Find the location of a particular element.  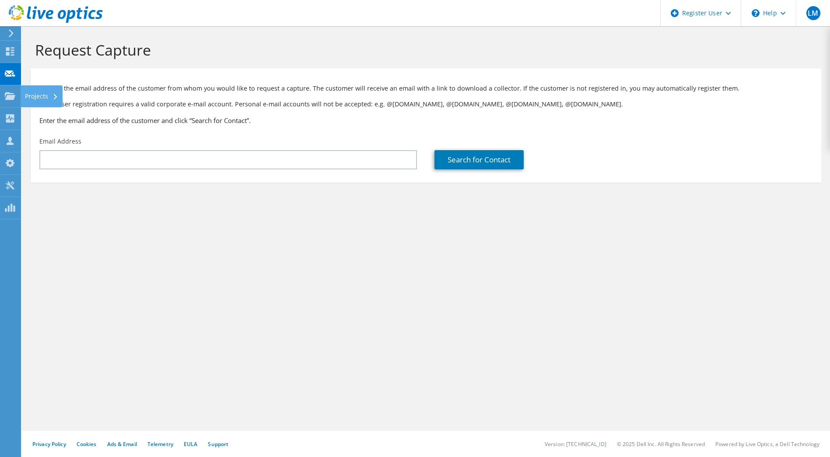

p: Provide the email address of the customer from whom you would like to request a capture. The cust... is located at coordinates (426, 88).